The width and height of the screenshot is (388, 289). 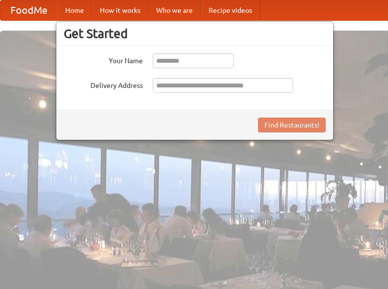 I want to click on h3: Get Started, so click(x=195, y=34).